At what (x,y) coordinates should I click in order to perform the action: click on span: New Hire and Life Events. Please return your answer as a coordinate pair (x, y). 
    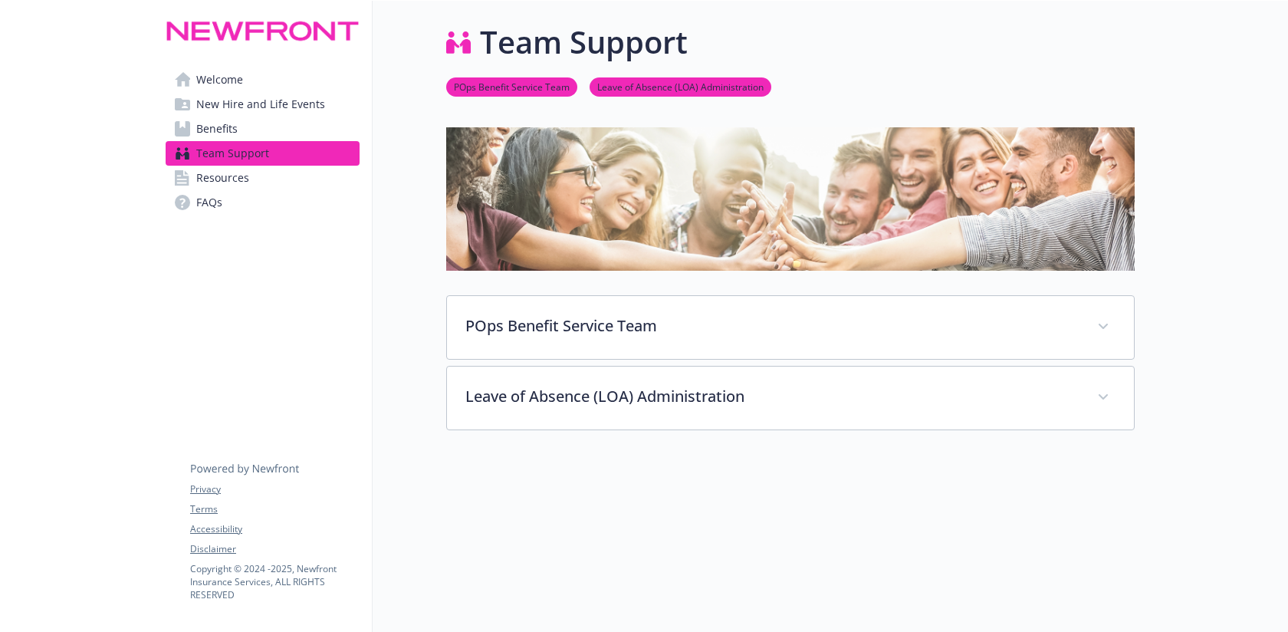
    Looking at the image, I should click on (261, 104).